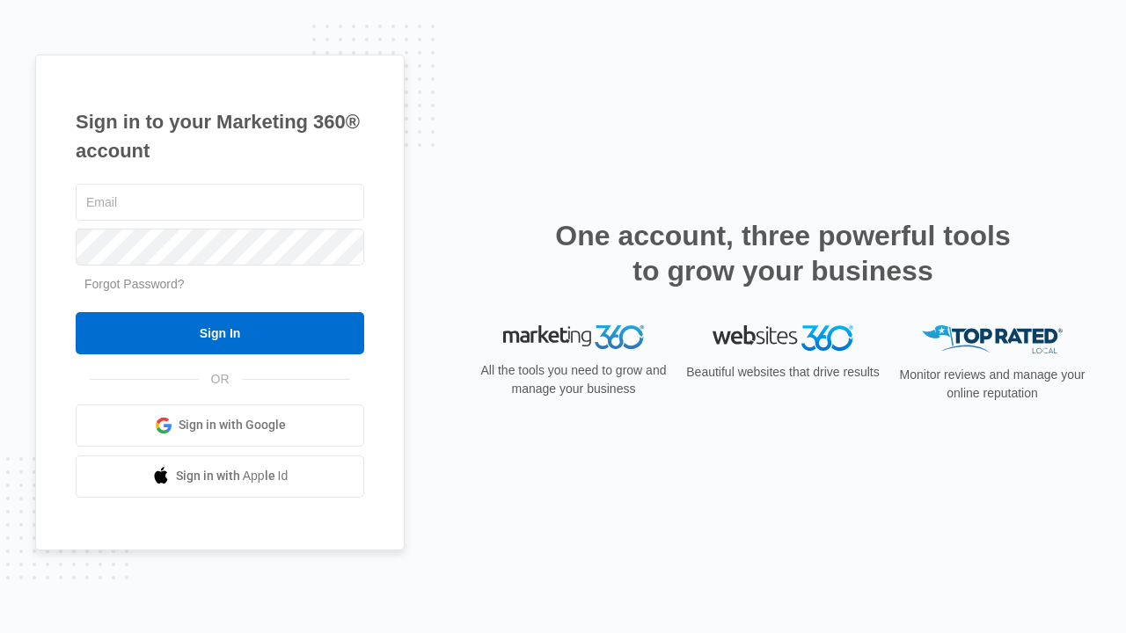  What do you see at coordinates (783, 338) in the screenshot?
I see `img: Websites 360` at bounding box center [783, 338].